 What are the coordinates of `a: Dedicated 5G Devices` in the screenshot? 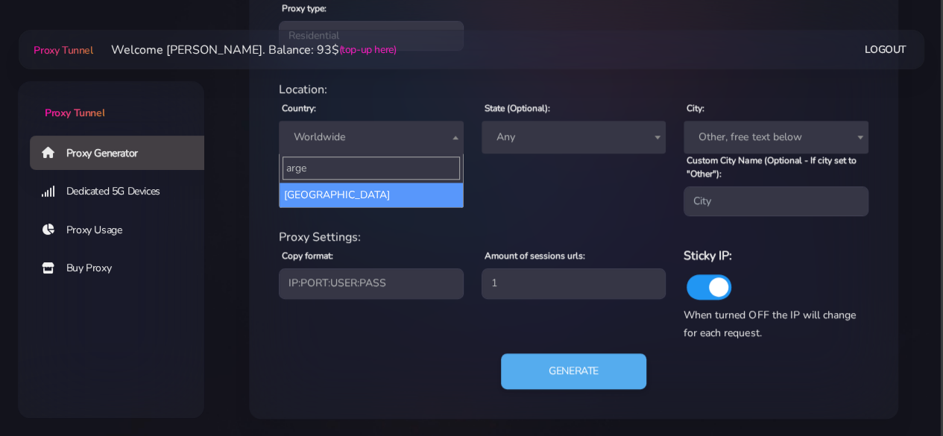 It's located at (123, 192).